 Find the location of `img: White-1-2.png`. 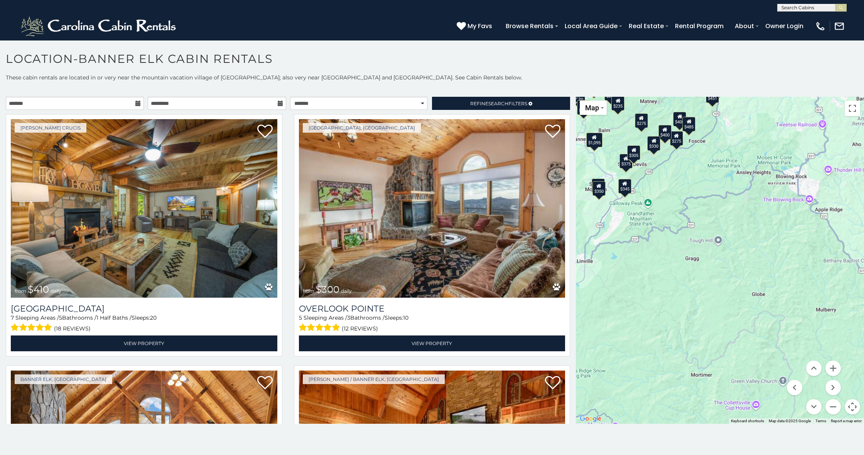

img: White-1-2.png is located at coordinates (99, 26).